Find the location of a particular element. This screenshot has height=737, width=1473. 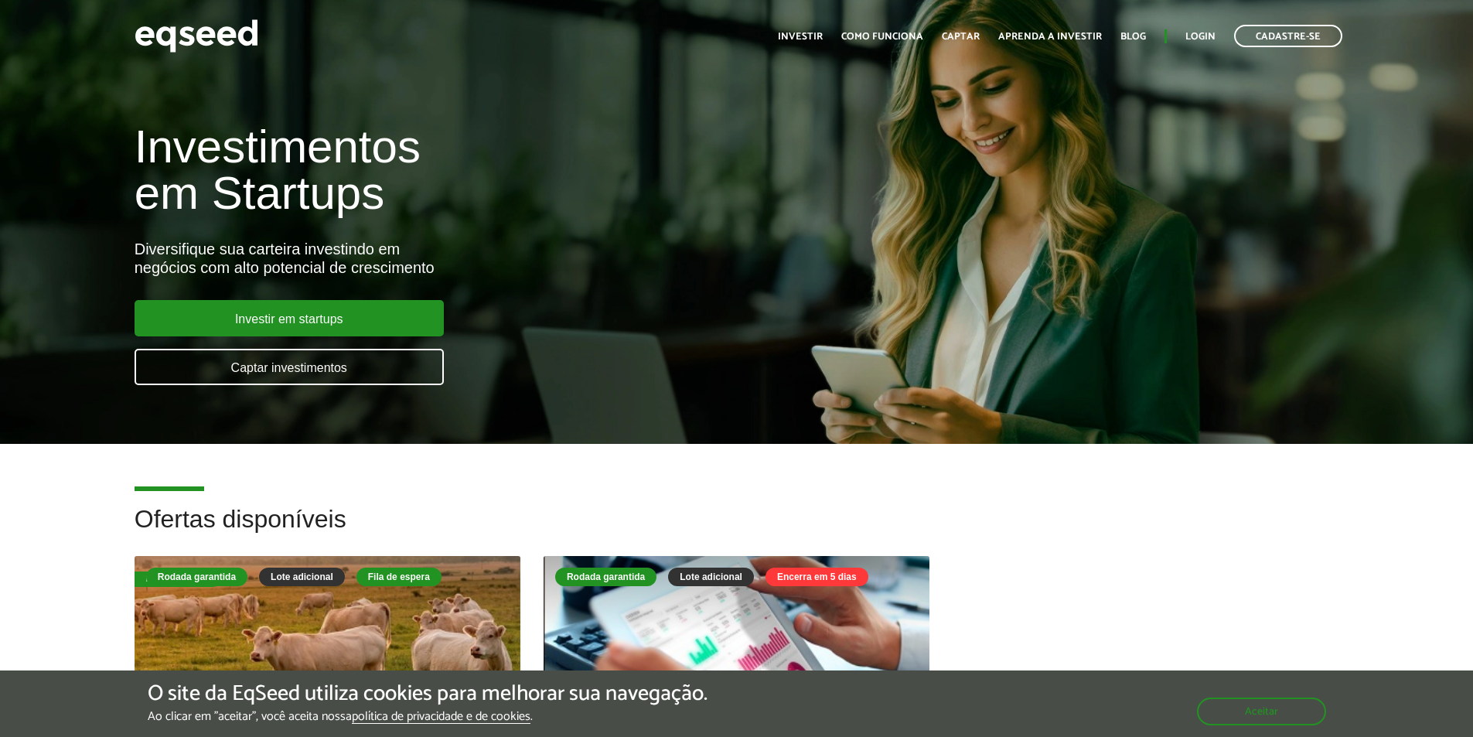

h5: O site da EqSeed utiliza cookies para melhorar sua navegação. is located at coordinates (428, 694).